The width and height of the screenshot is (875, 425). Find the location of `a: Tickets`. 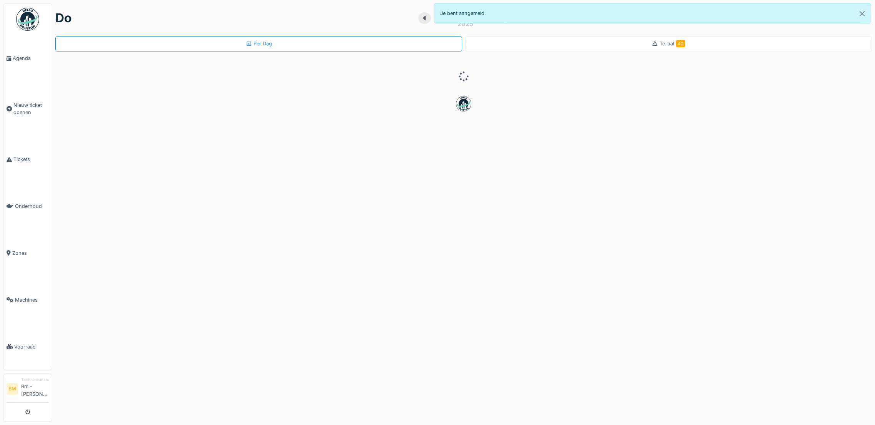

a: Tickets is located at coordinates (28, 159).